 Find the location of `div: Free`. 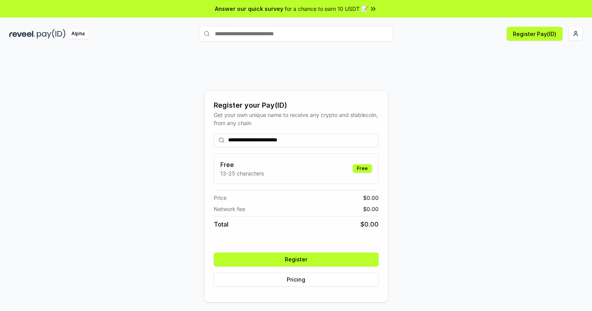

div: Free is located at coordinates (362, 169).